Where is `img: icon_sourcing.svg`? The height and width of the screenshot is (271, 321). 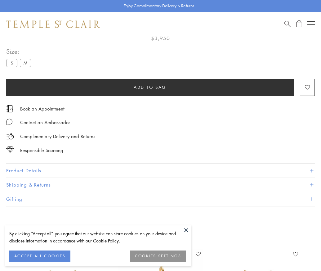
img: icon_sourcing.svg is located at coordinates (10, 149).